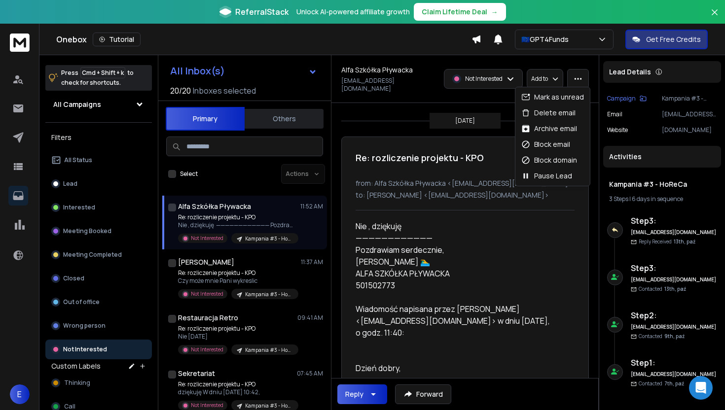 This screenshot has height=410, width=725. Describe the element at coordinates (353, 12) in the screenshot. I see `p: Unlock AI-powered affiliate growth` at that location.